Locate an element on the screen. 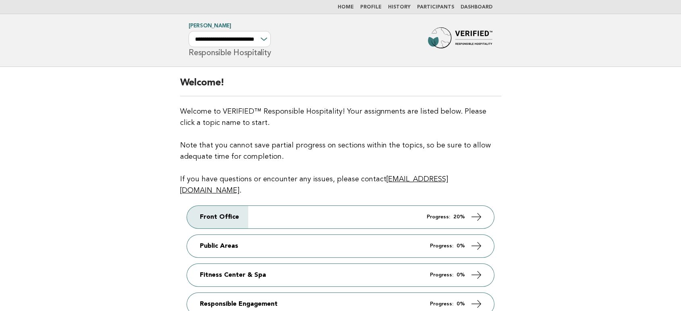 The width and height of the screenshot is (681, 311). a: Home is located at coordinates (346, 7).